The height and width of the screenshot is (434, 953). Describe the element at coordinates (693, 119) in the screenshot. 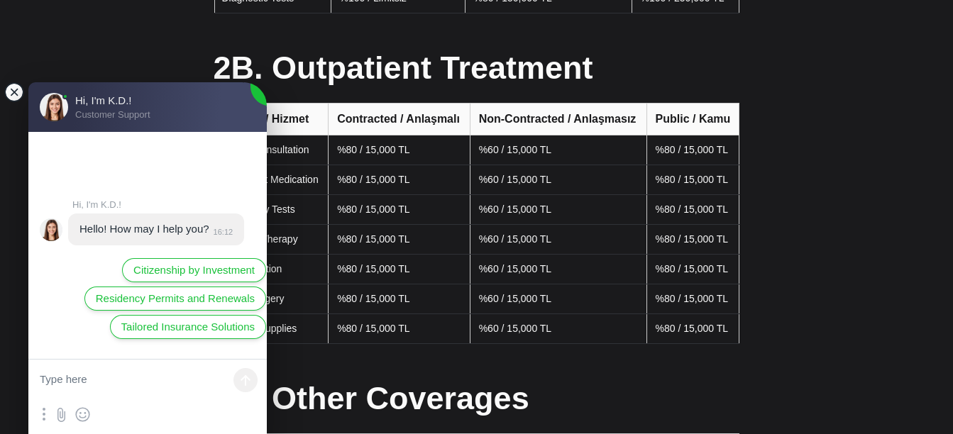

I see `th: Public / Kamu` at that location.